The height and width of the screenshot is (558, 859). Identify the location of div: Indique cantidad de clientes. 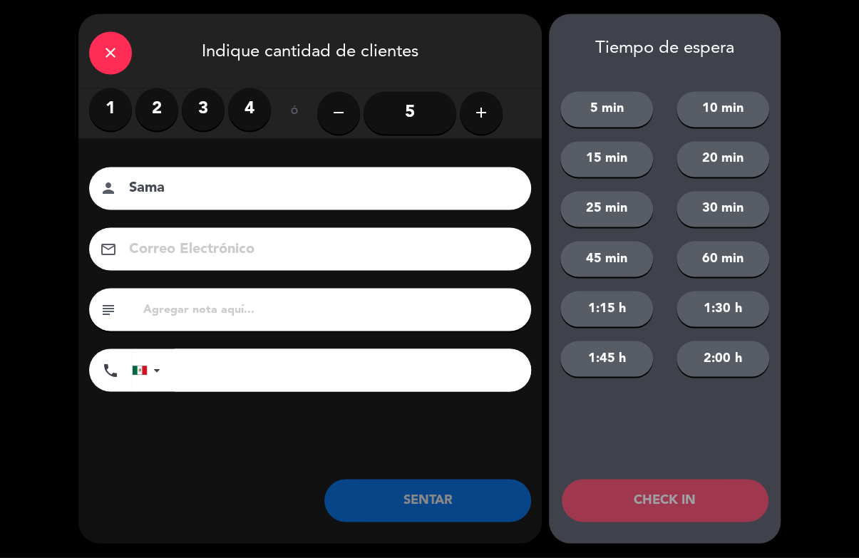
(310, 51).